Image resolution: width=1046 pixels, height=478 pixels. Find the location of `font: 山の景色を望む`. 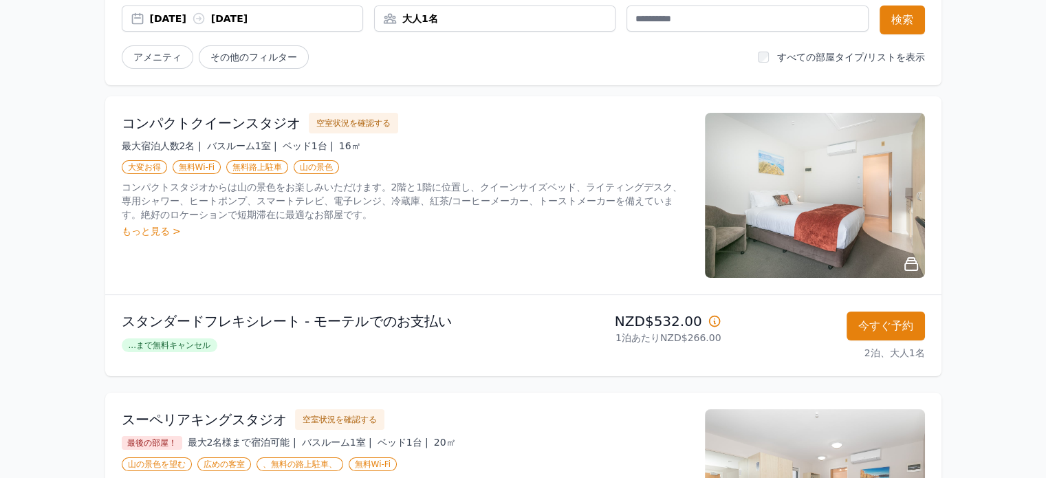

font: 山の景色を望む is located at coordinates (157, 464).